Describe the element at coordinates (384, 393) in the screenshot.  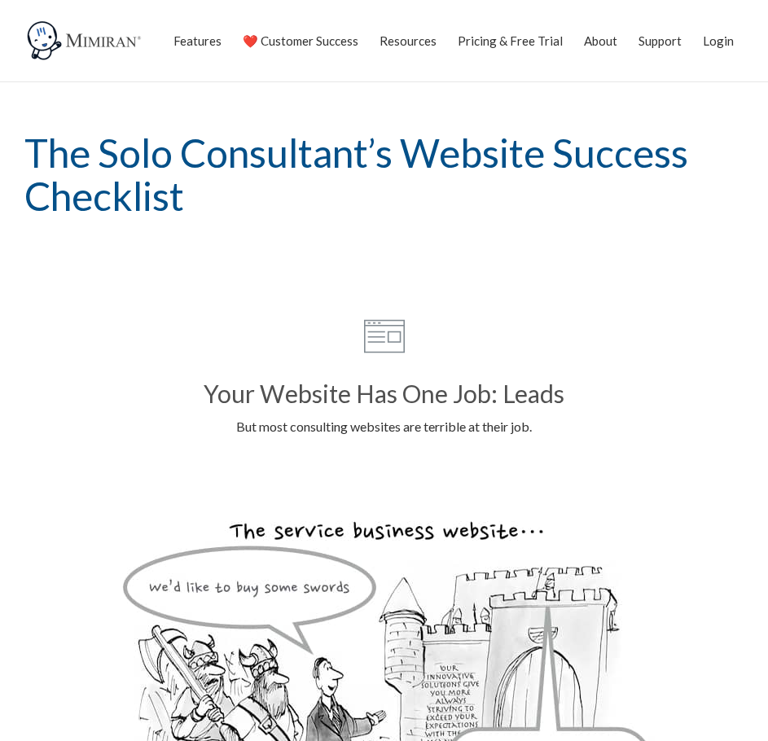
I see `span: Your Website Has One Job: Leads` at that location.